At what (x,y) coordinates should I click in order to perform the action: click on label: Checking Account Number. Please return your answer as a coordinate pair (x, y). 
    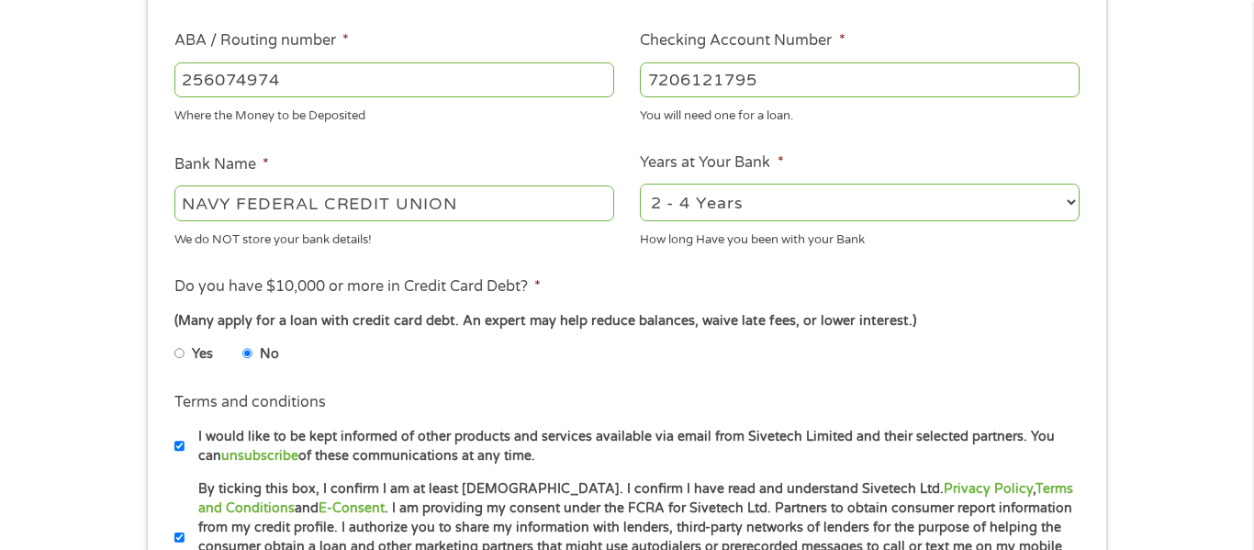
    Looking at the image, I should click on (742, 40).